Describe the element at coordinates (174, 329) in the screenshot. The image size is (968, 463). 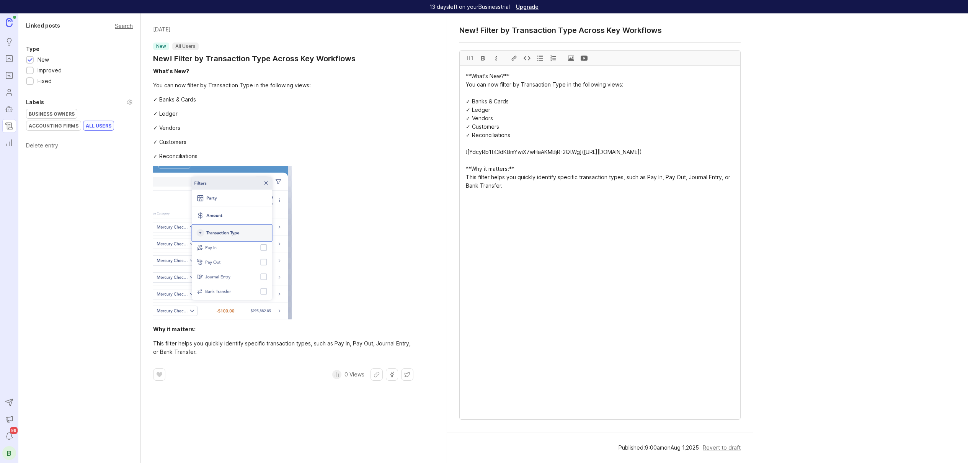
I see `div: Why it matters:` at that location.